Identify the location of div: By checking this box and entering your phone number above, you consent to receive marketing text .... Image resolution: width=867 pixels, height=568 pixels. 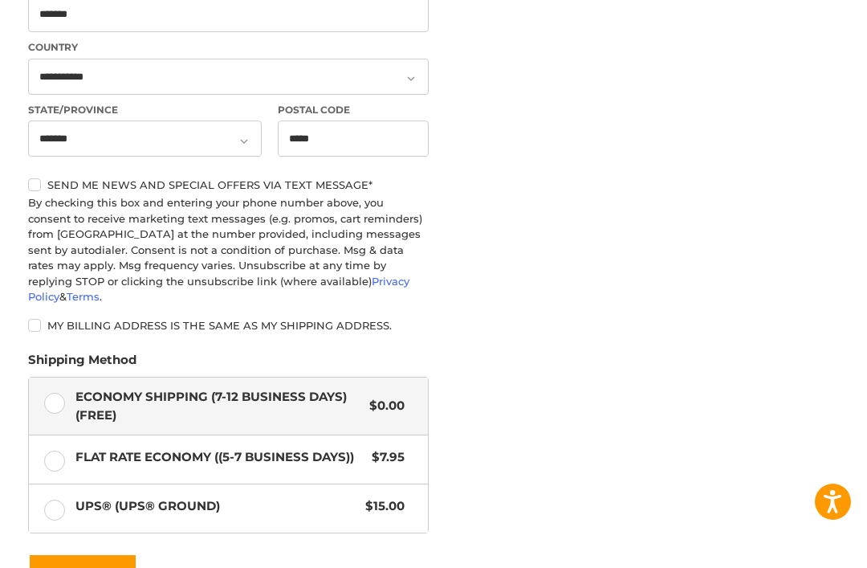
(228, 250).